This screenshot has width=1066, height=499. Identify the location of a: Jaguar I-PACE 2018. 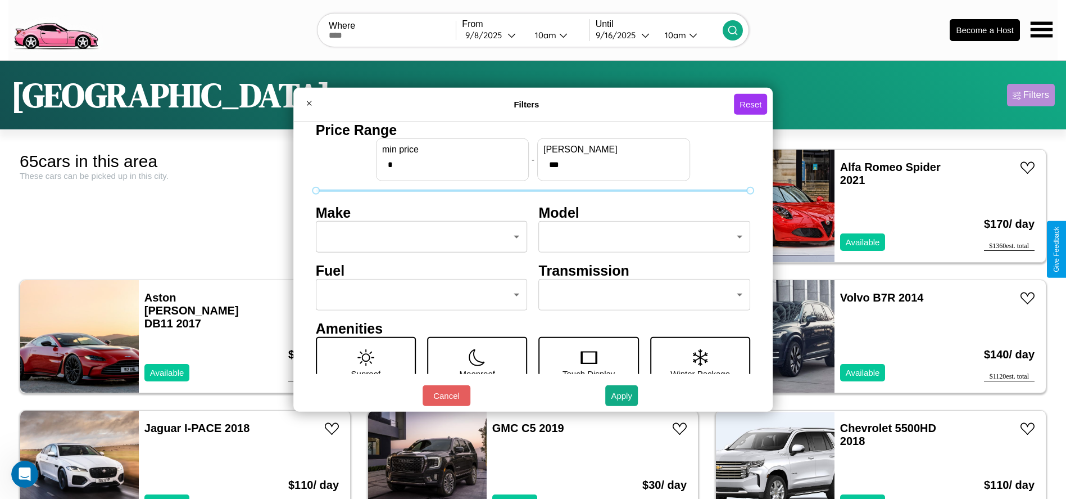
(197, 428).